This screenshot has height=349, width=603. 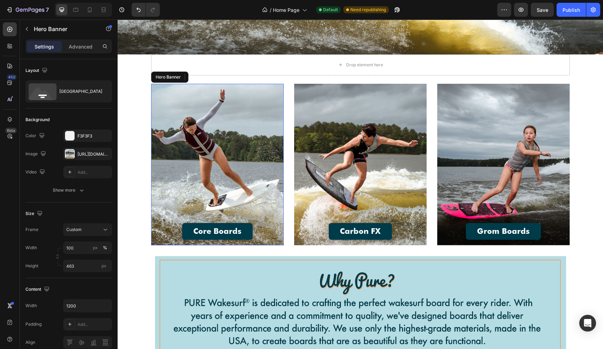 I want to click on div: 450, so click(x=12, y=77).